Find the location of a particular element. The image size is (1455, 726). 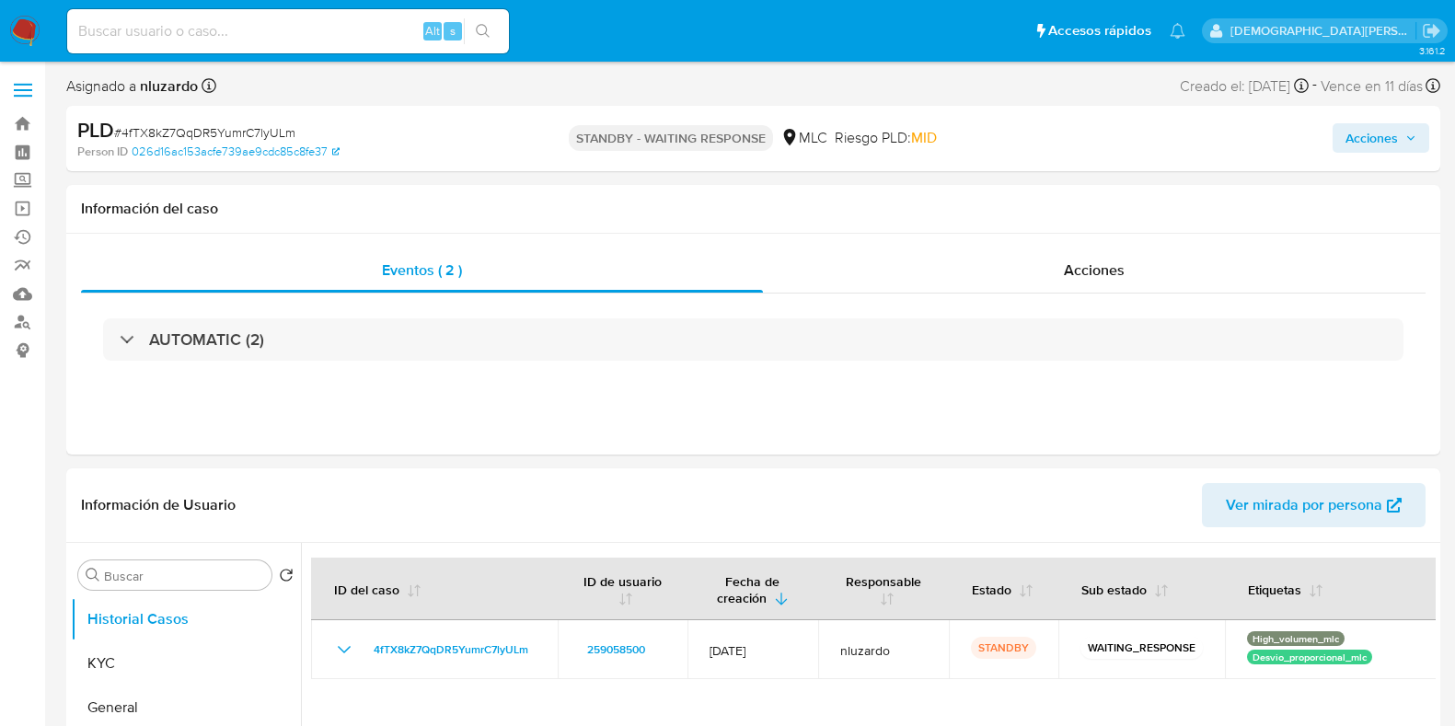

span: Vence en 11 días is located at coordinates (1371, 87).